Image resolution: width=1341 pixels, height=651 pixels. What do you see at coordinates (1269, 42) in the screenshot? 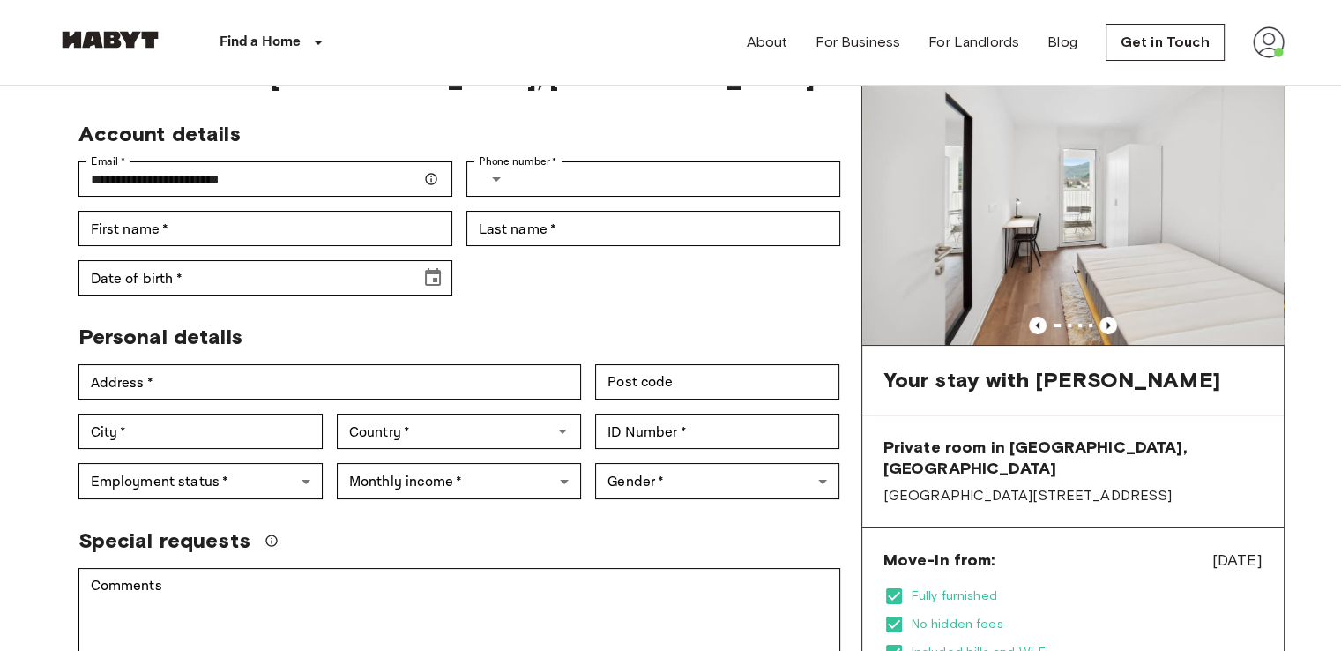
I see `img: avatar` at bounding box center [1269, 42].